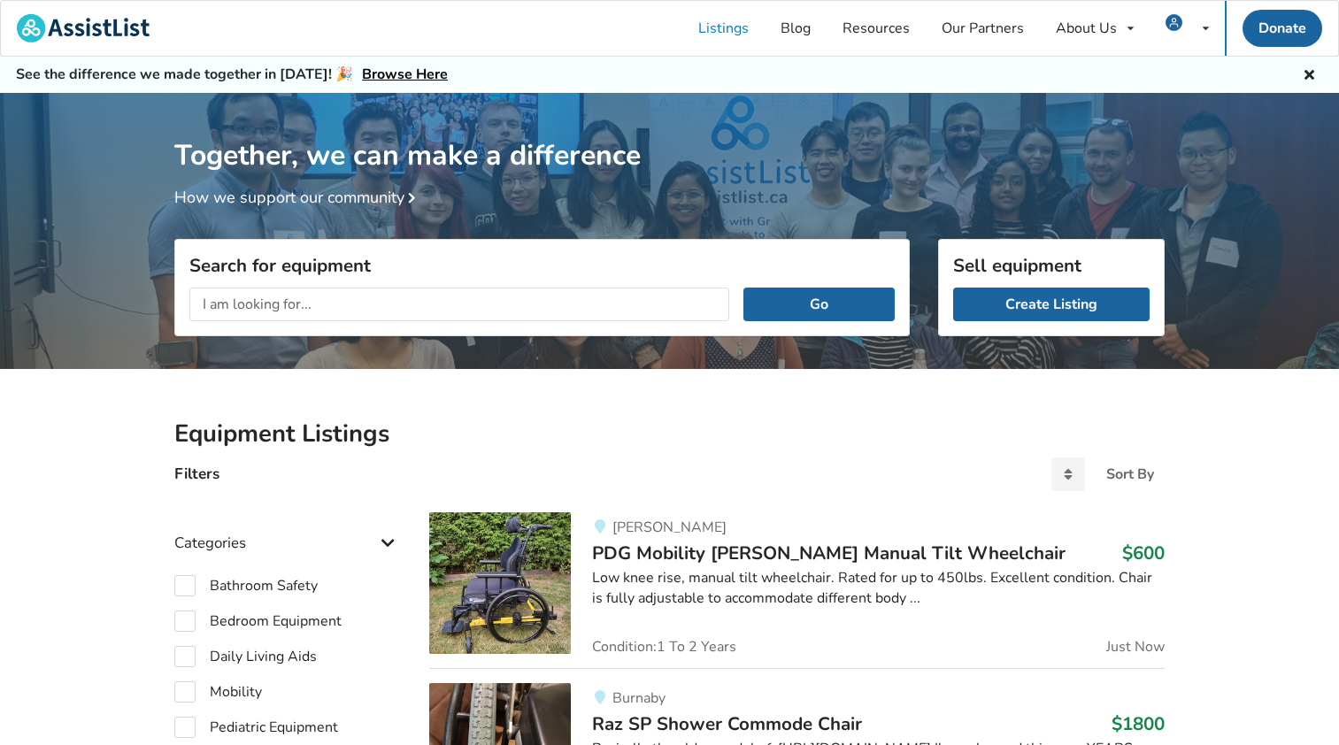 This screenshot has height=745, width=1339. What do you see at coordinates (245, 657) in the screenshot?
I see `label: Daily Living Aids` at bounding box center [245, 657].